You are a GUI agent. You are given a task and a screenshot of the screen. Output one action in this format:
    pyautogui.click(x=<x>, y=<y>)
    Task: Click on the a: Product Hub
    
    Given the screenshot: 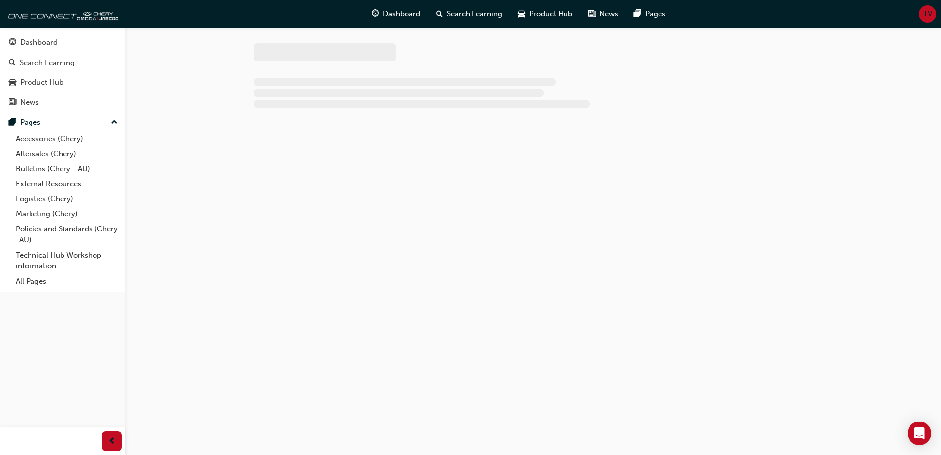 What is the action you would take?
    pyautogui.click(x=62, y=82)
    